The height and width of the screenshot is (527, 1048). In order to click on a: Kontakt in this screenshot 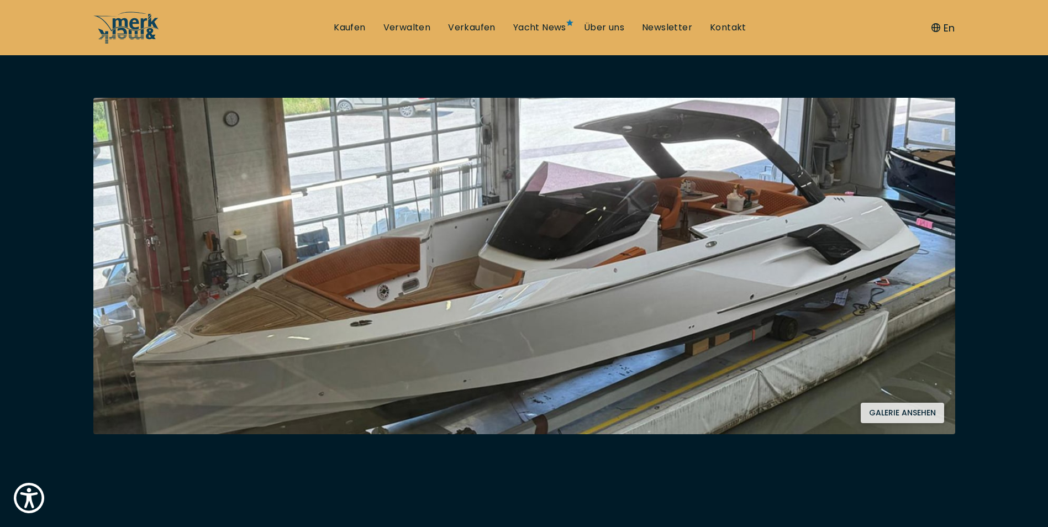, I will do `click(728, 28)`.